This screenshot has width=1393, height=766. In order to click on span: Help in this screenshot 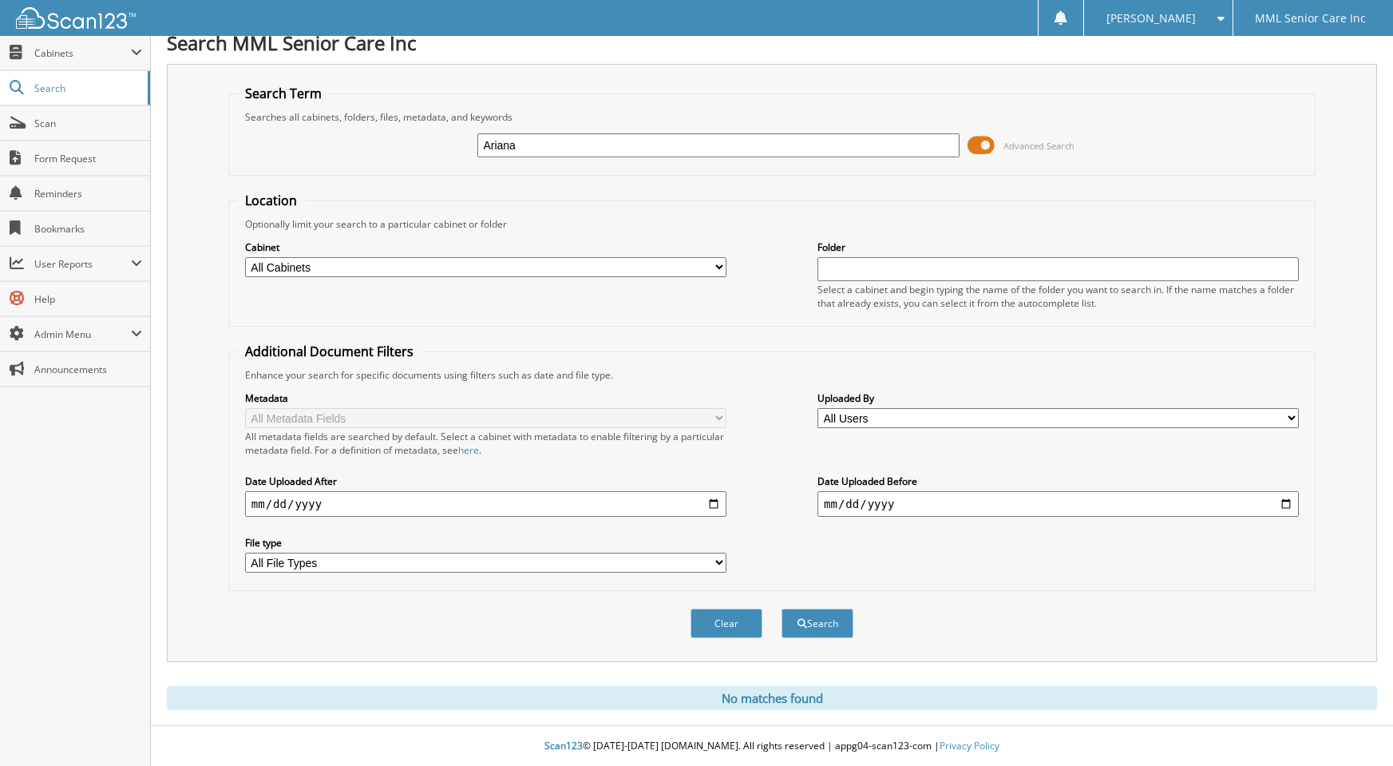, I will do `click(88, 299)`.